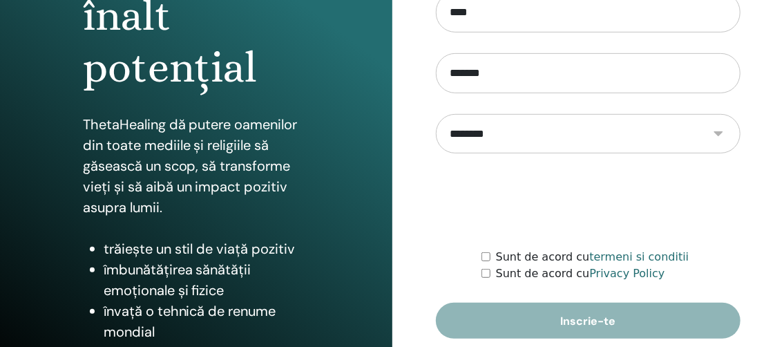 This screenshot has width=784, height=347. I want to click on li: învață o tehnică de renume mondial, so click(207, 321).